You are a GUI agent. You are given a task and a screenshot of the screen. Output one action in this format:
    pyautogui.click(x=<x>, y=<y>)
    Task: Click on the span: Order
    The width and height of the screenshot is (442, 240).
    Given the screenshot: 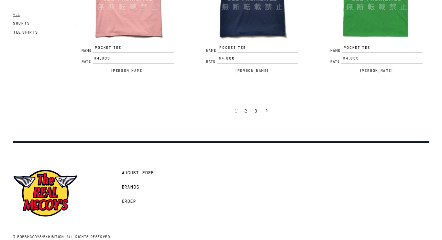 What is the action you would take?
    pyautogui.click(x=129, y=202)
    